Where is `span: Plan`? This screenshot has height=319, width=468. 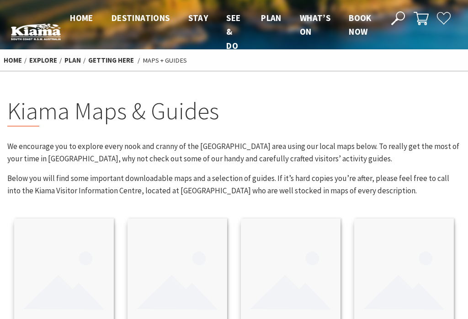
span: Plan is located at coordinates (271, 18).